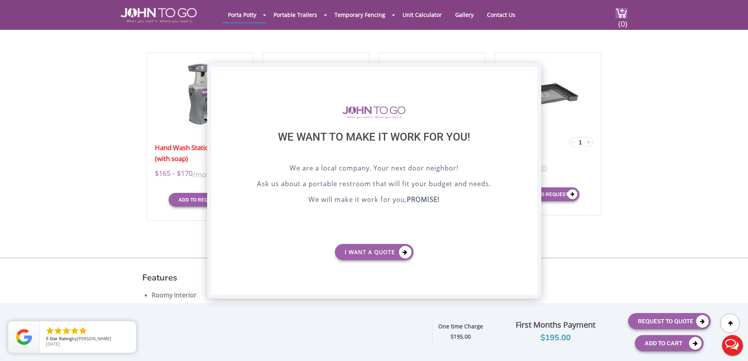  What do you see at coordinates (88, 339) in the screenshot?
I see `span: by` at bounding box center [88, 339].